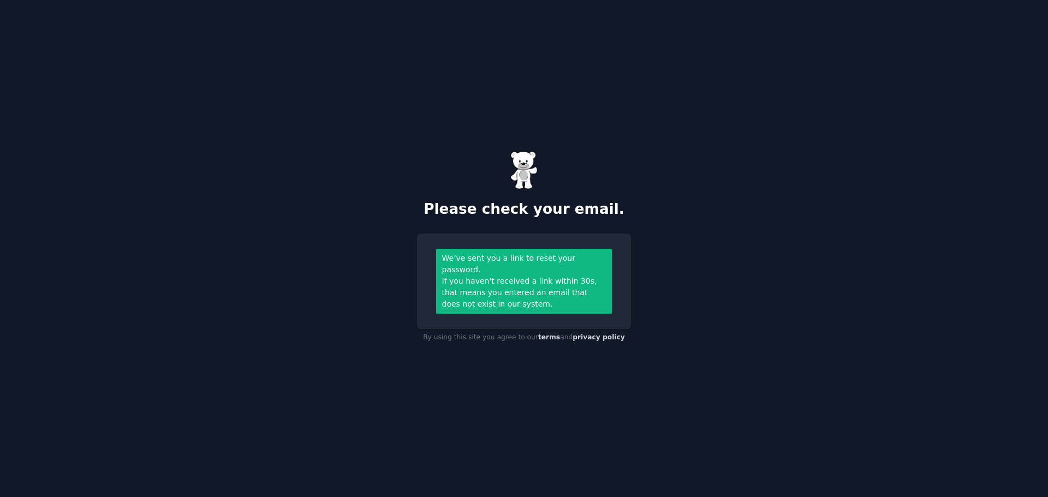 Image resolution: width=1048 pixels, height=497 pixels. What do you see at coordinates (524, 170) in the screenshot?
I see `img: Gummy Bear` at bounding box center [524, 170].